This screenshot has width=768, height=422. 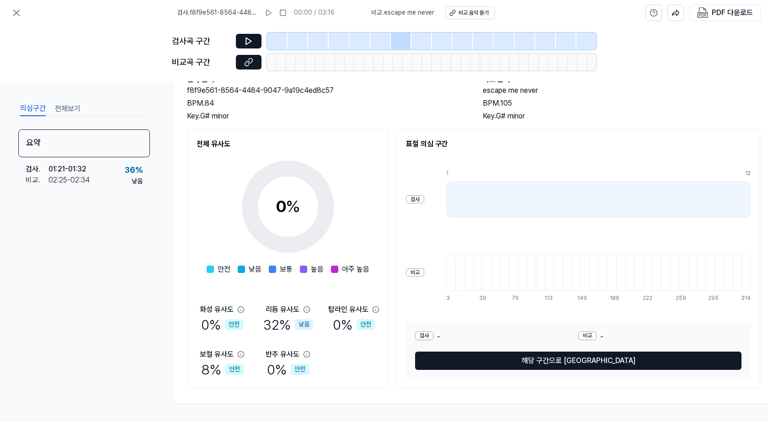 What do you see at coordinates (84, 143) in the screenshot?
I see `div: 요약` at bounding box center [84, 143].